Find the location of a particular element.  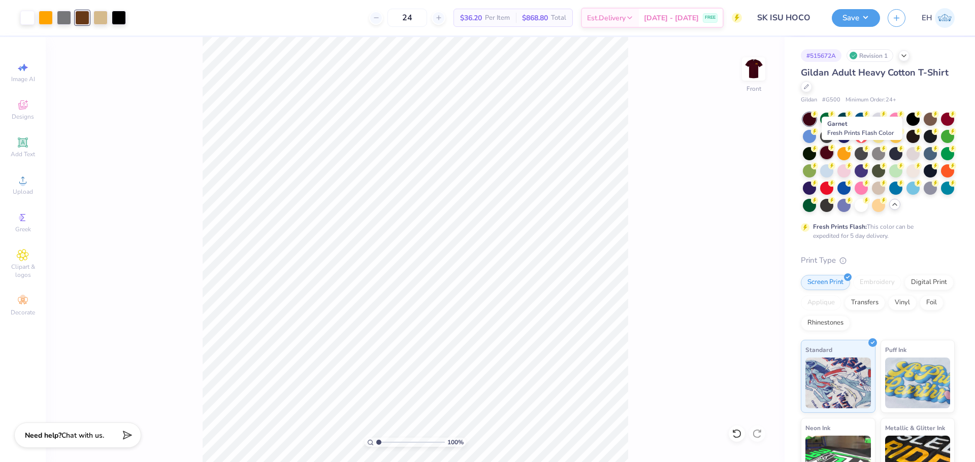

span: $36.20 is located at coordinates (471, 18).